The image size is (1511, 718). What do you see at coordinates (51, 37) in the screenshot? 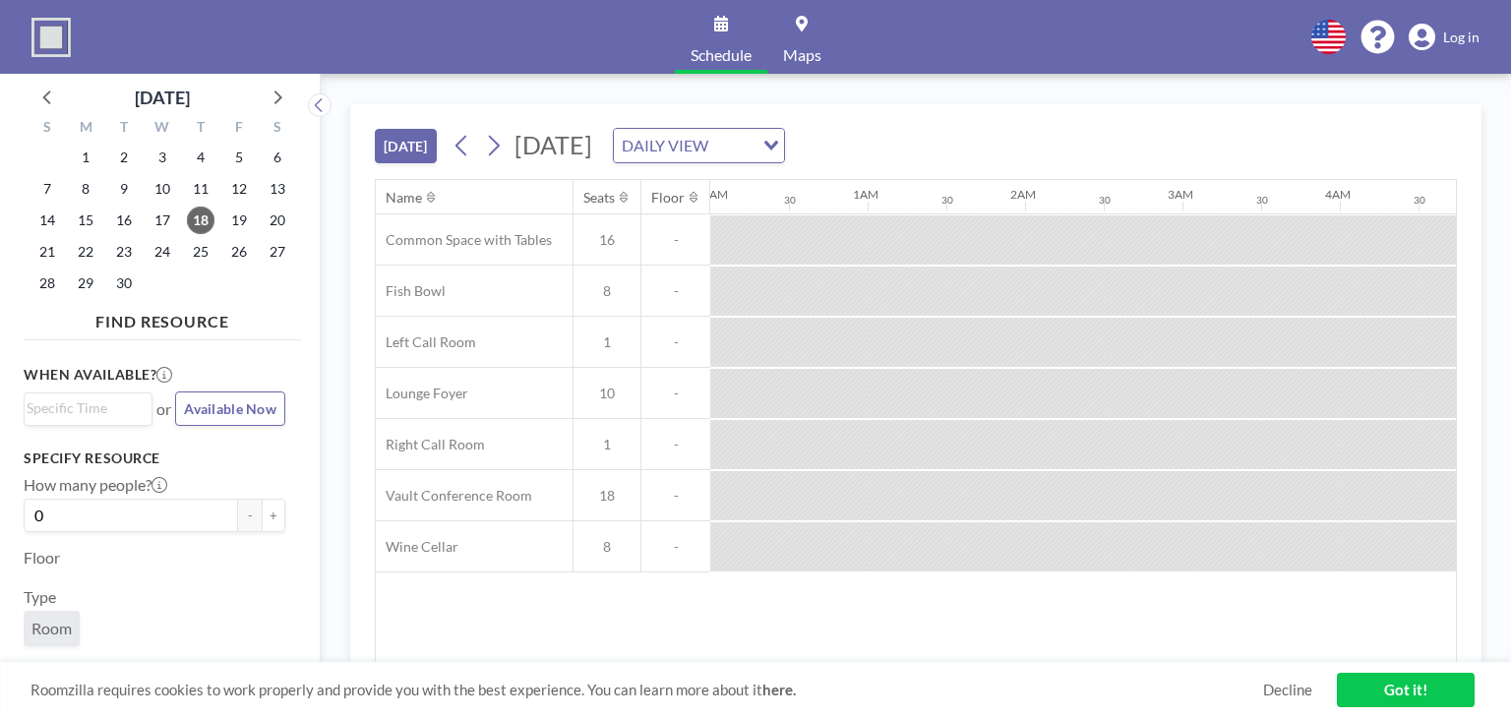
I see `img: organization-logo` at bounding box center [51, 37].